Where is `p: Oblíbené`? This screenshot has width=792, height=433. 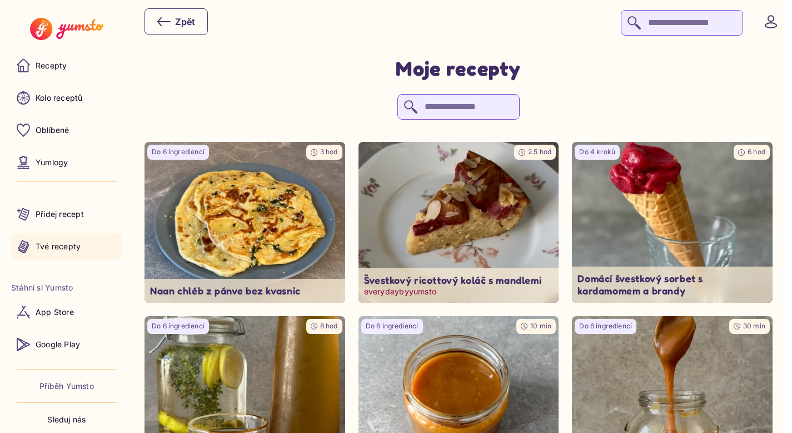 p: Oblíbené is located at coordinates (52, 130).